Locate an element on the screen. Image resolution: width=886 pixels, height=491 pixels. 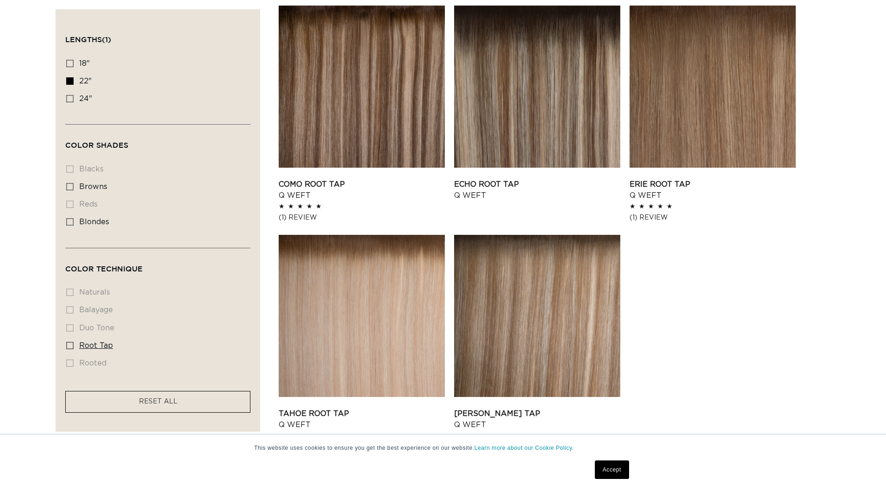
span: 22" is located at coordinates (85, 81).